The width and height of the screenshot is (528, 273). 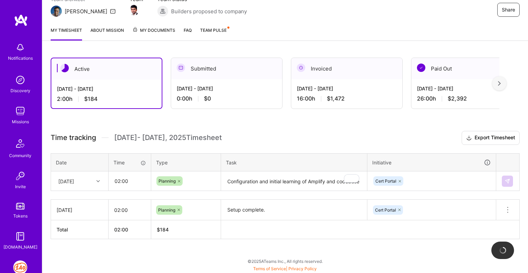 What do you see at coordinates (154, 30) in the screenshot?
I see `span: My Documents` at bounding box center [154, 30].